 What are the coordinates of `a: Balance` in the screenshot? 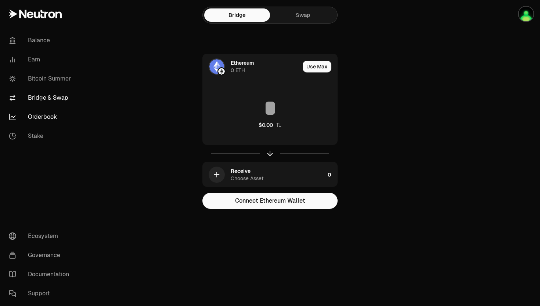 It's located at (41, 40).